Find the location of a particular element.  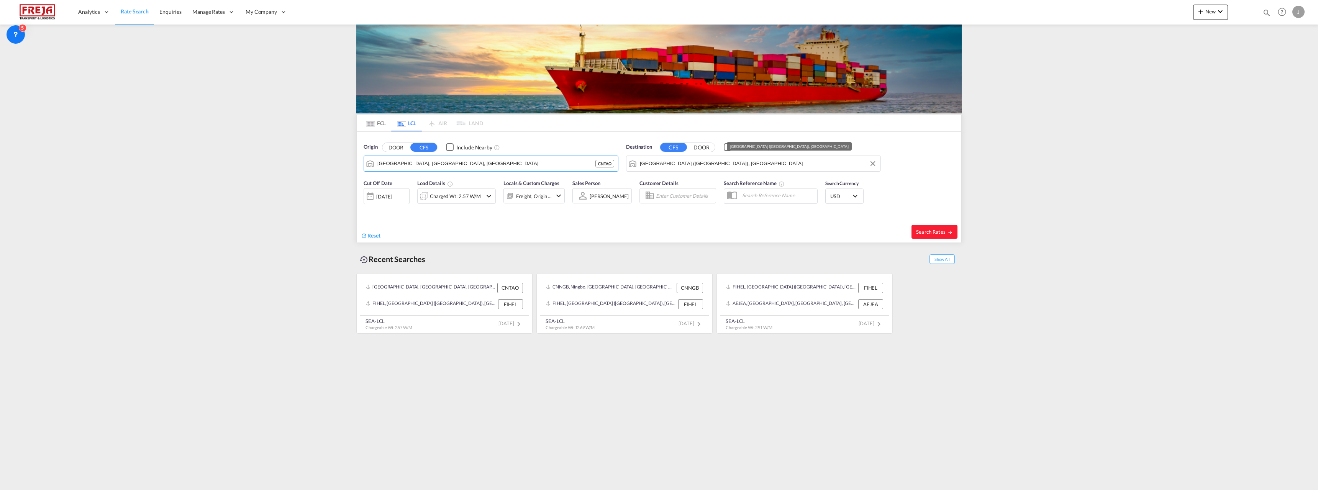

button: icon-plus 400-fgNewicon-chevron-down is located at coordinates (1211, 12).